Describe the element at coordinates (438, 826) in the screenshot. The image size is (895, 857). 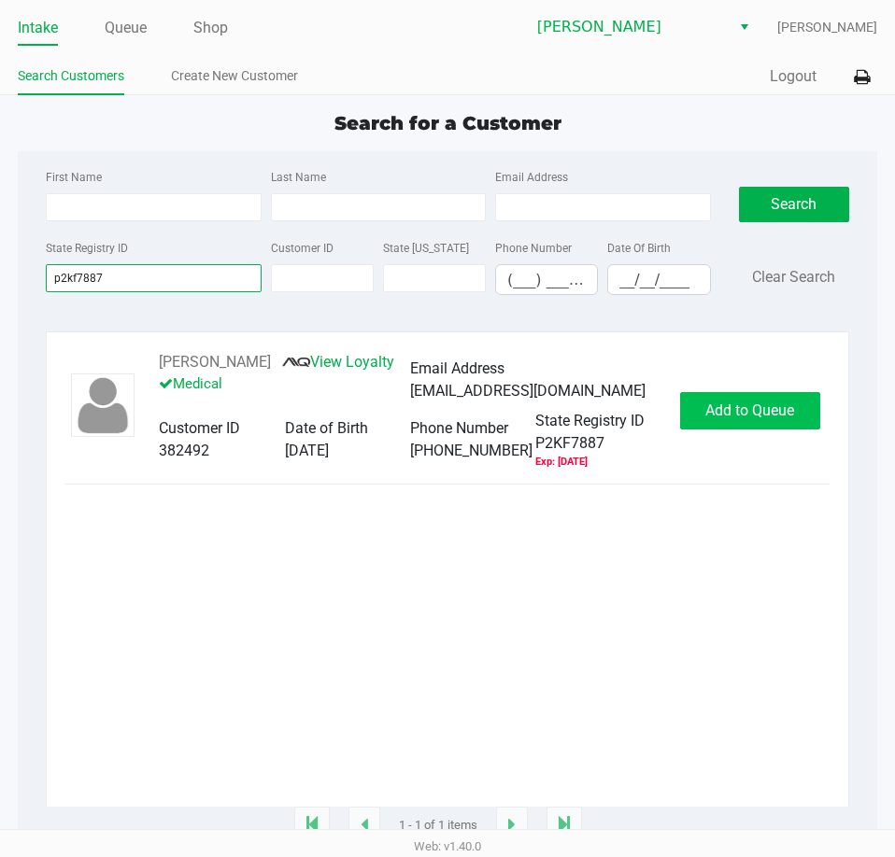
I see `span: 1 - 1 of 1 items` at that location.